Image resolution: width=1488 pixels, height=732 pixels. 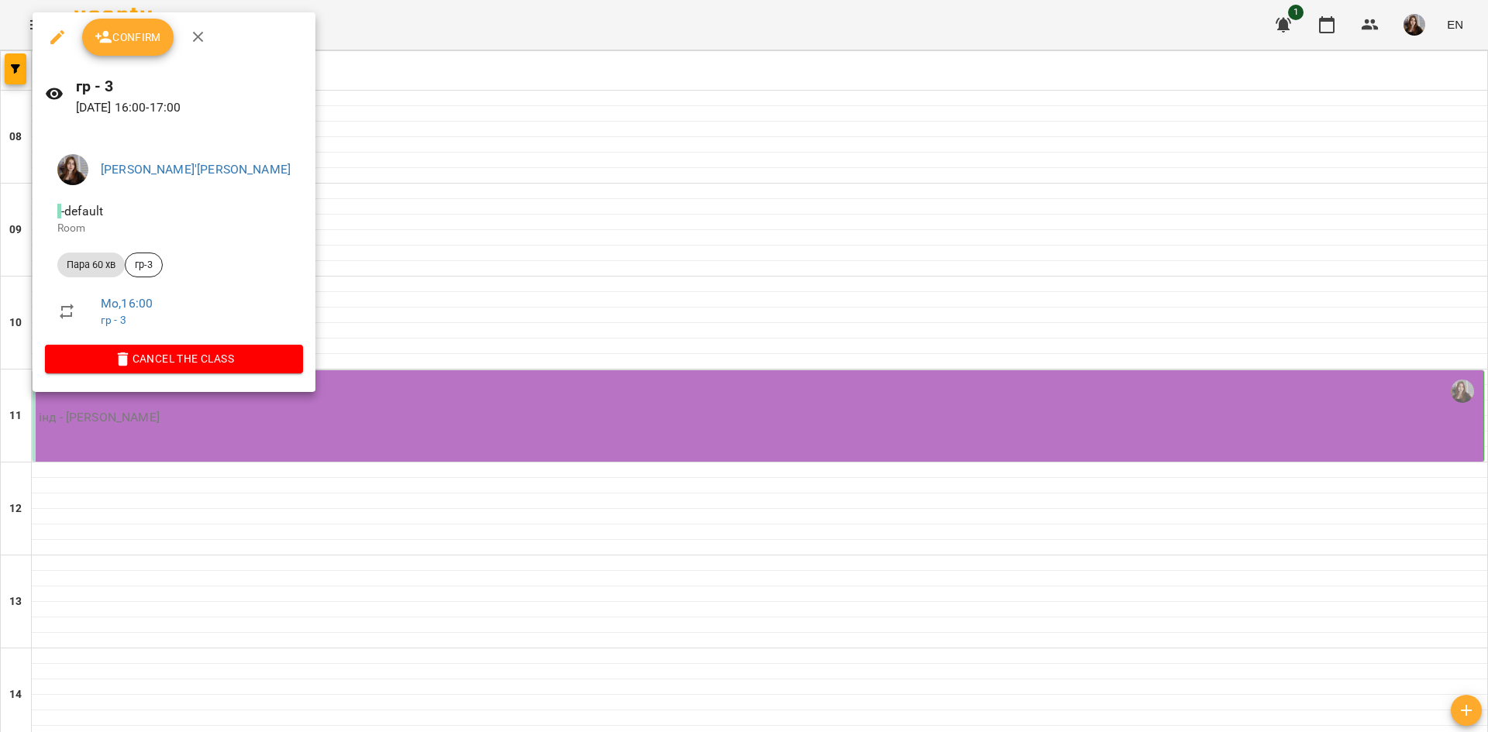 What do you see at coordinates (126, 303) in the screenshot?
I see `a: Mo , 16:00` at bounding box center [126, 303].